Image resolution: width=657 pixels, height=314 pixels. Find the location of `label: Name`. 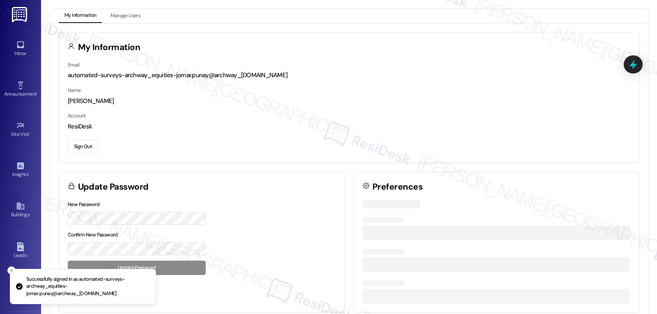

label: Name is located at coordinates (74, 90).